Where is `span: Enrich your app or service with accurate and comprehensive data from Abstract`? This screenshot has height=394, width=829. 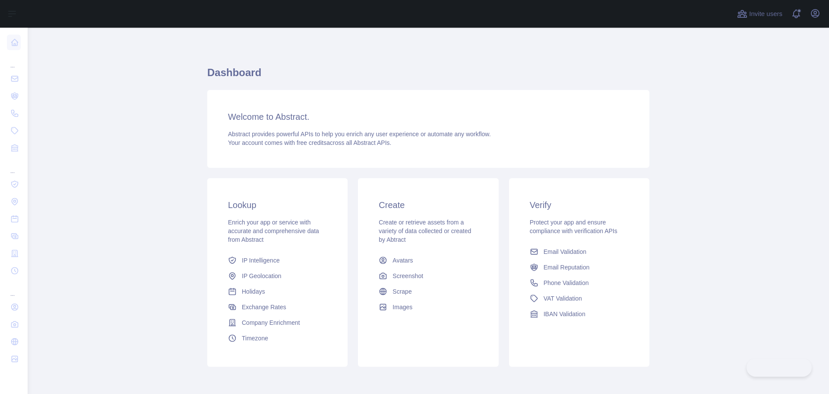 span: Enrich your app or service with accurate and comprehensive data from Abstract is located at coordinates (273, 231).